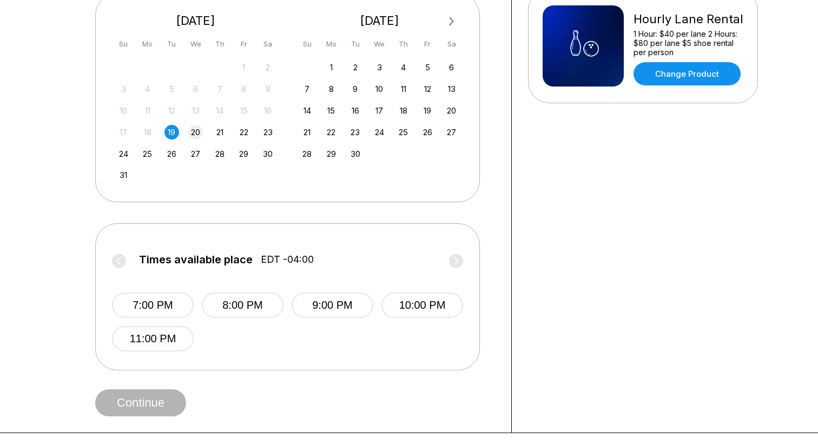  I want to click on div: Choose Wednesday, September 24th, 2025, so click(379, 132).